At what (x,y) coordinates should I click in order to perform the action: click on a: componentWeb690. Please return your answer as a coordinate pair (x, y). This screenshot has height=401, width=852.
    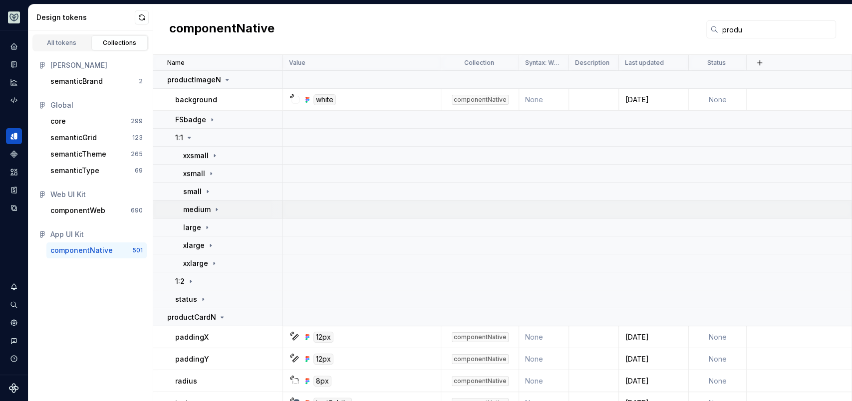
    Looking at the image, I should click on (96, 211).